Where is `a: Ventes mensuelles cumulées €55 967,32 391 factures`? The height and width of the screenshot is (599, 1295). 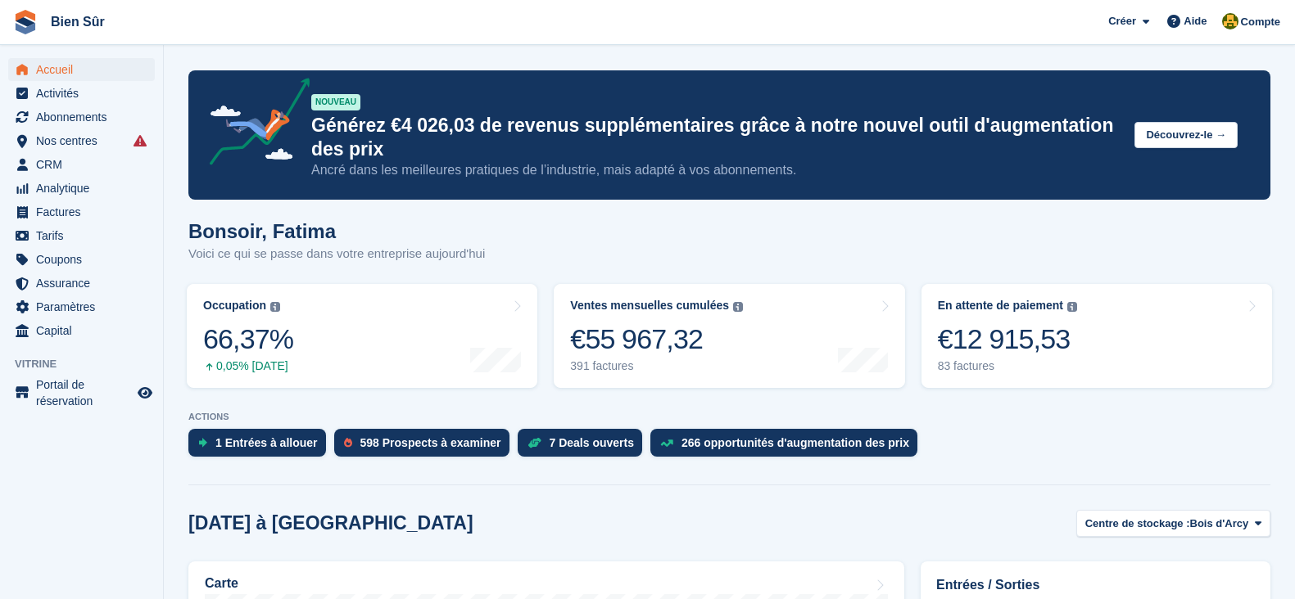 a: Ventes mensuelles cumulées €55 967,32 391 factures is located at coordinates (729, 336).